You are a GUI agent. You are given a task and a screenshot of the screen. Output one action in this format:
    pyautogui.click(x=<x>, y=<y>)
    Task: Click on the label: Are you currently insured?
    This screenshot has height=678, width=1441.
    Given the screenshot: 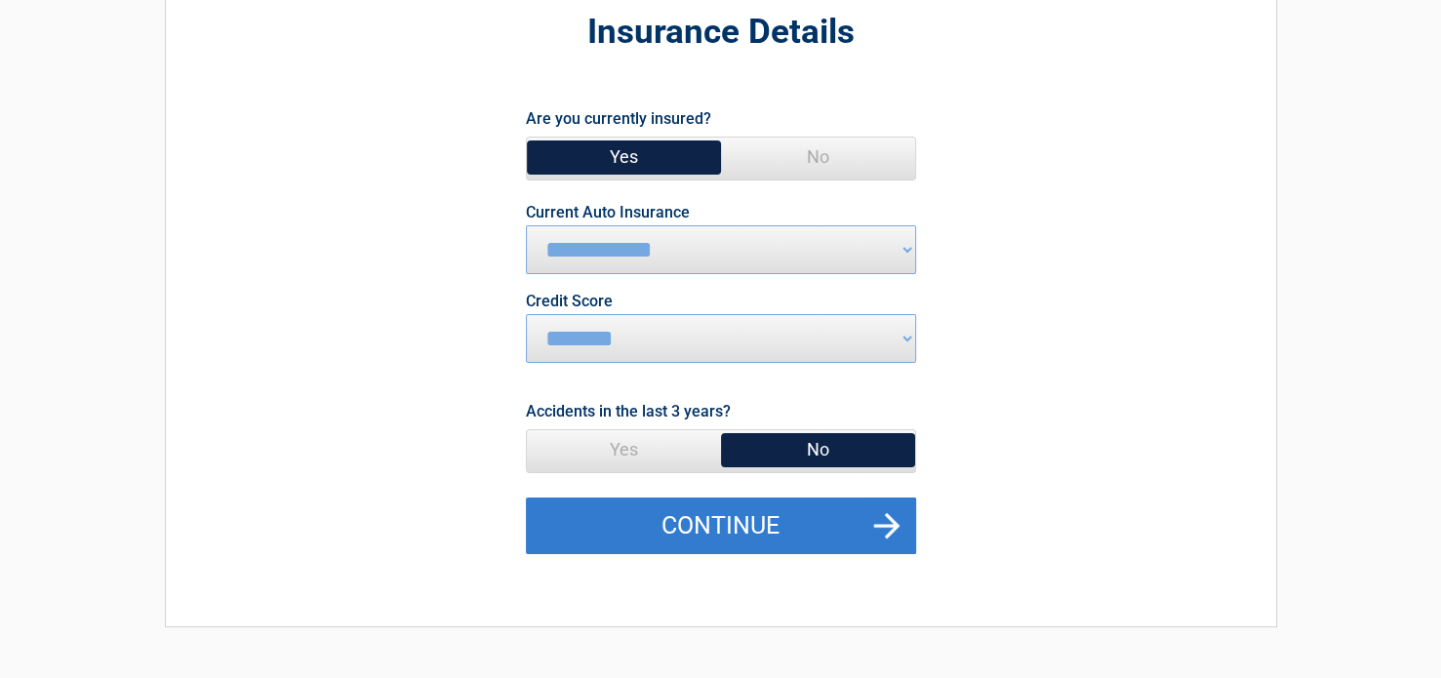 What is the action you would take?
    pyautogui.click(x=619, y=118)
    